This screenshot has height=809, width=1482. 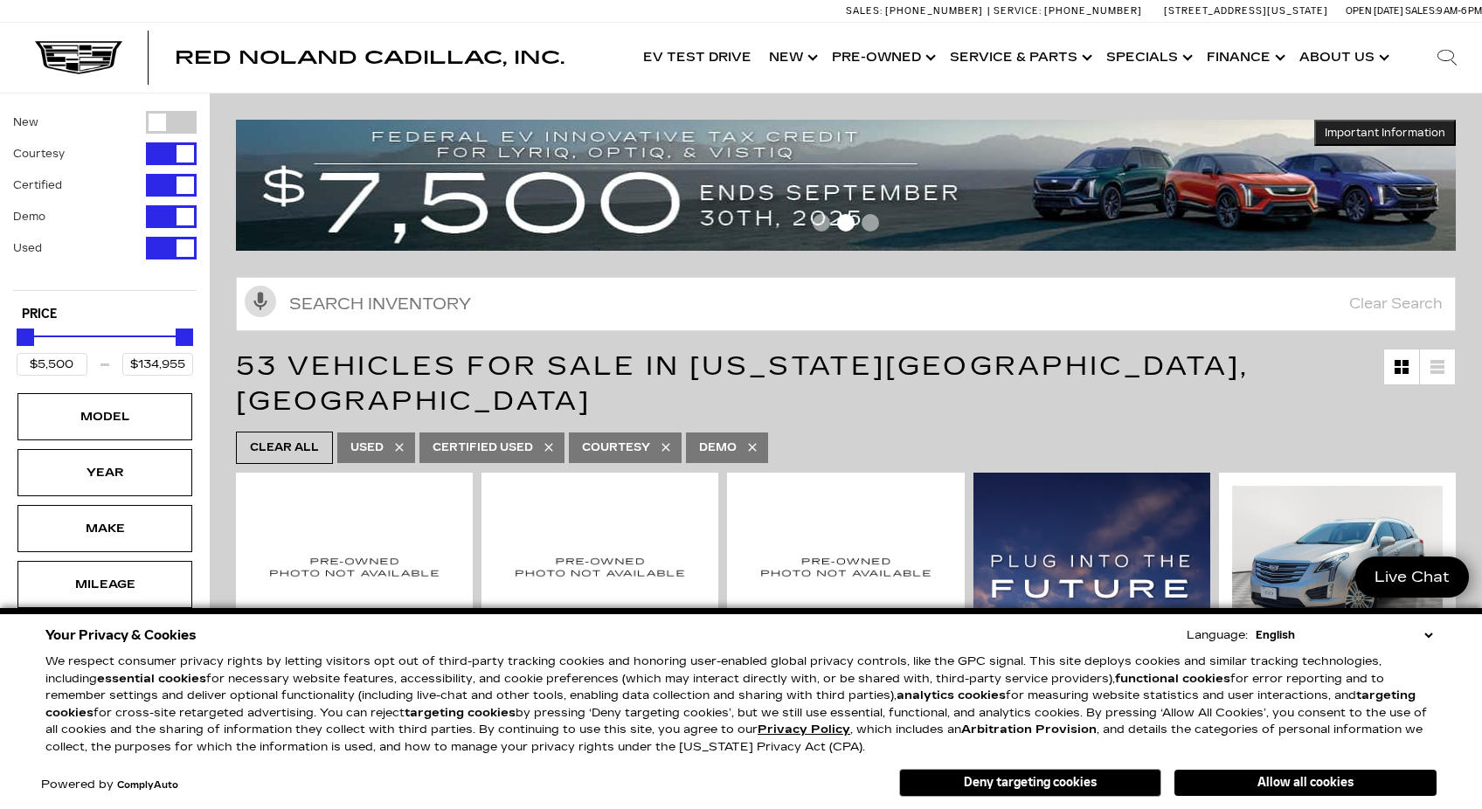 What do you see at coordinates (354, 567) in the screenshot?
I see `img: 2011 Cadillac DTS Platinum Collection` at bounding box center [354, 567].